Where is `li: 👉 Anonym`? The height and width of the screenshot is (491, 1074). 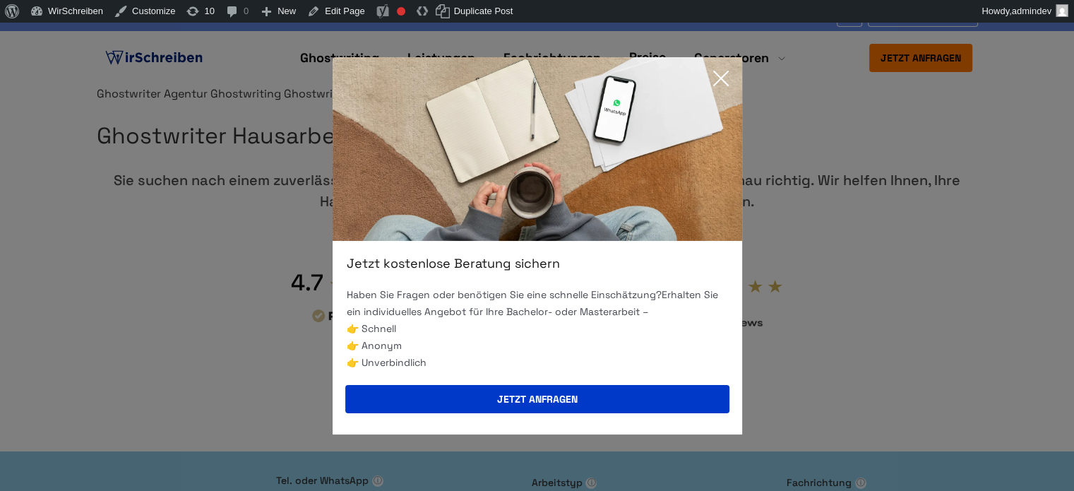
li: 👉 Anonym is located at coordinates (537, 345).